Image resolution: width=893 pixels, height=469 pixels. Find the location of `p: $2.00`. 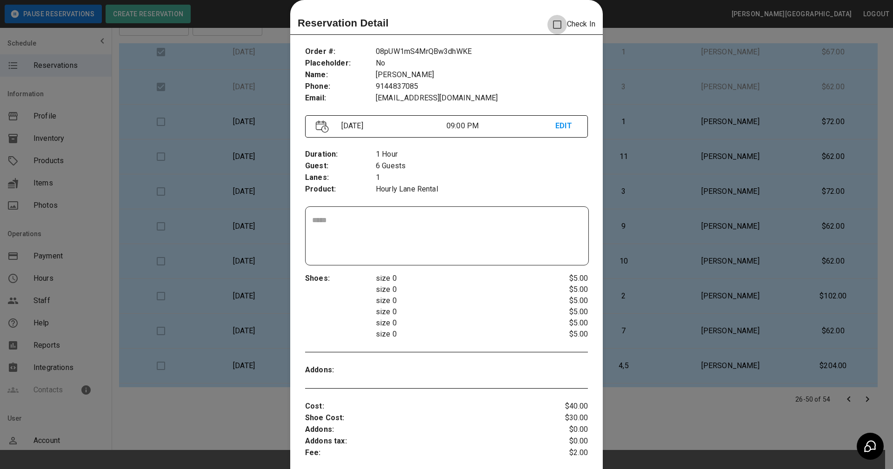

p: $2.00 is located at coordinates (564, 453).